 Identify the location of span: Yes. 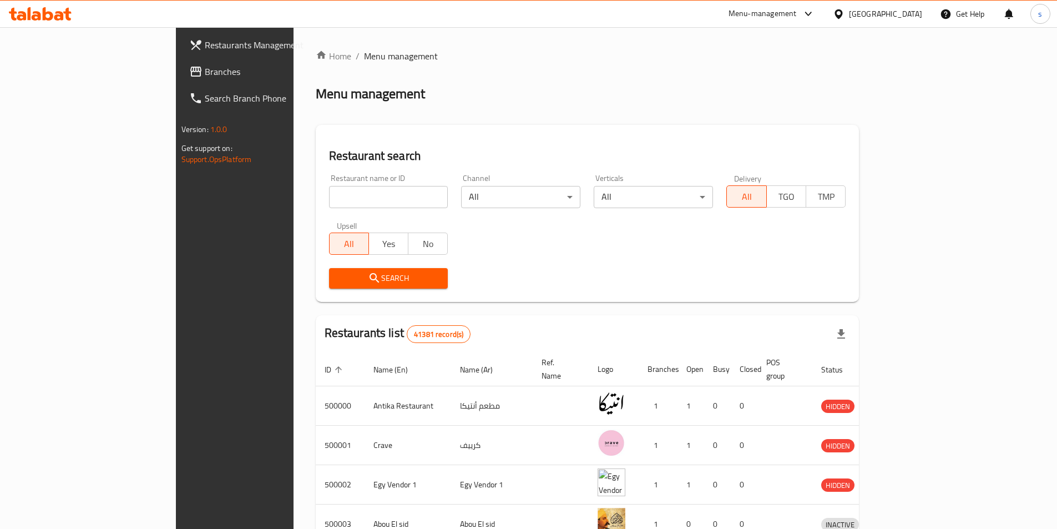
(388, 243).